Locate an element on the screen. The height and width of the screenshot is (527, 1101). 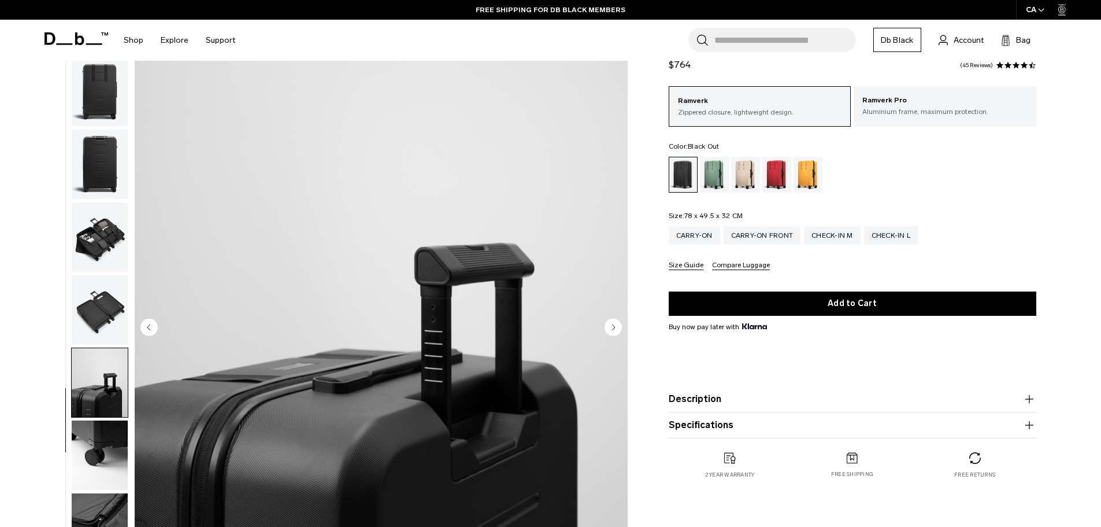
button: Bag is located at coordinates (1016, 40).